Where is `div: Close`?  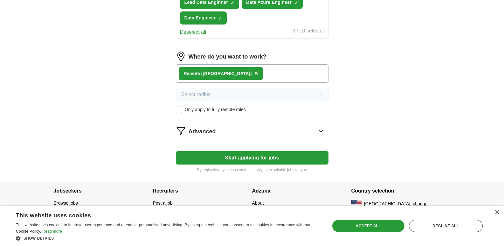 div: Close is located at coordinates (497, 212).